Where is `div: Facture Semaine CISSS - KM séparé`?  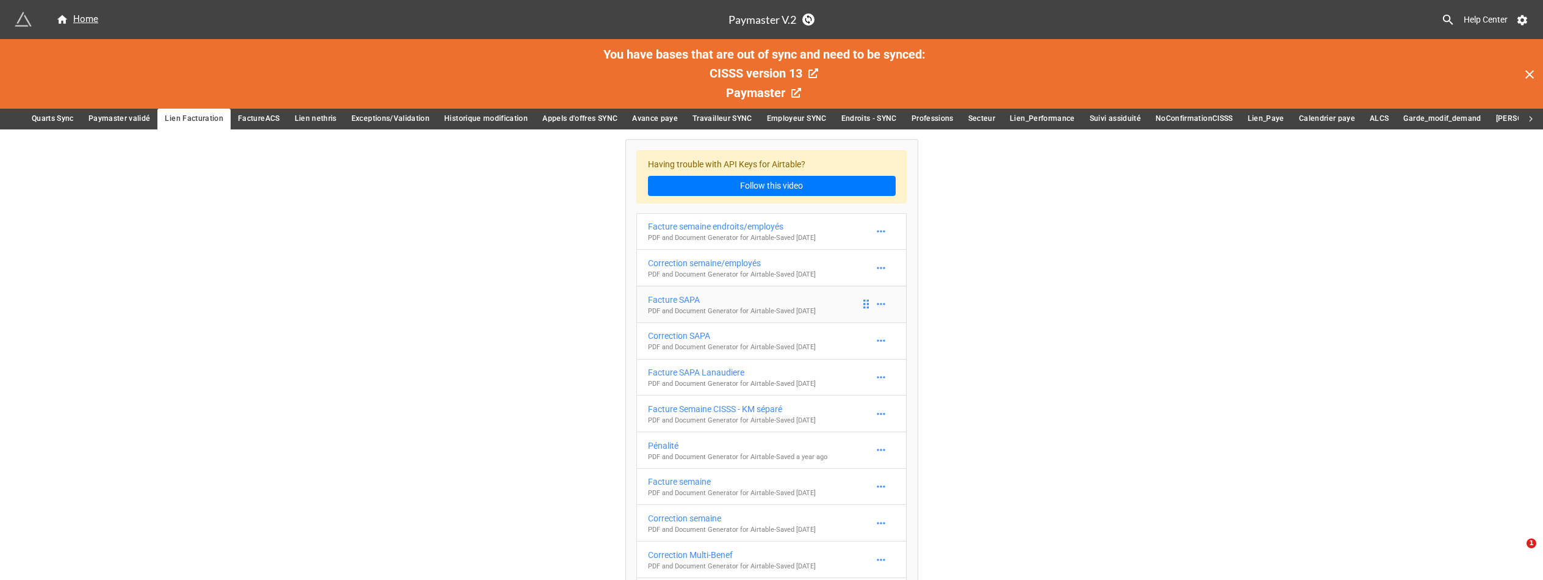 div: Facture Semaine CISSS - KM séparé is located at coordinates (732, 409).